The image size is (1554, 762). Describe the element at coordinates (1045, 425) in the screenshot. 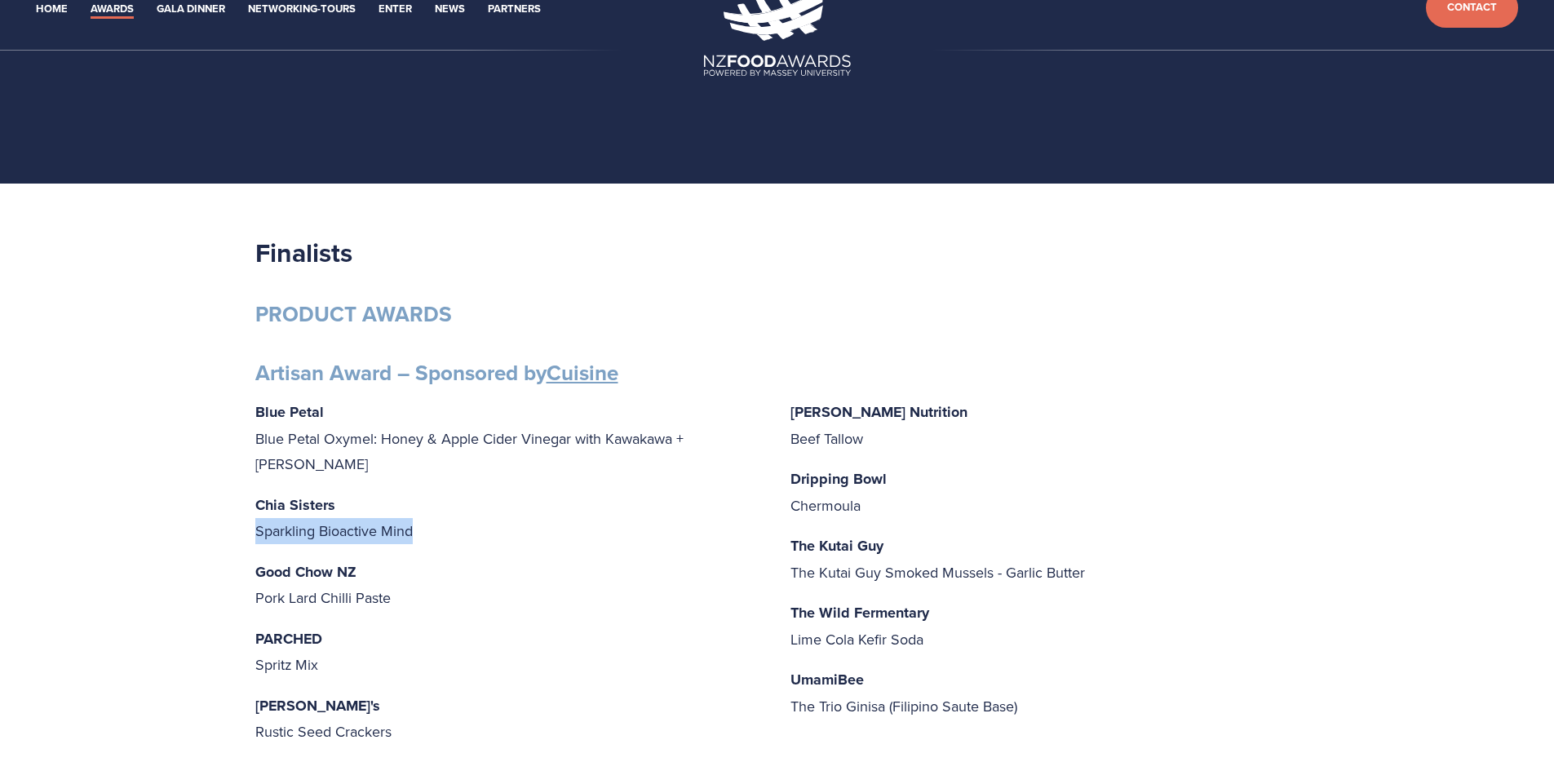

I see `p: Beef Tallow` at that location.